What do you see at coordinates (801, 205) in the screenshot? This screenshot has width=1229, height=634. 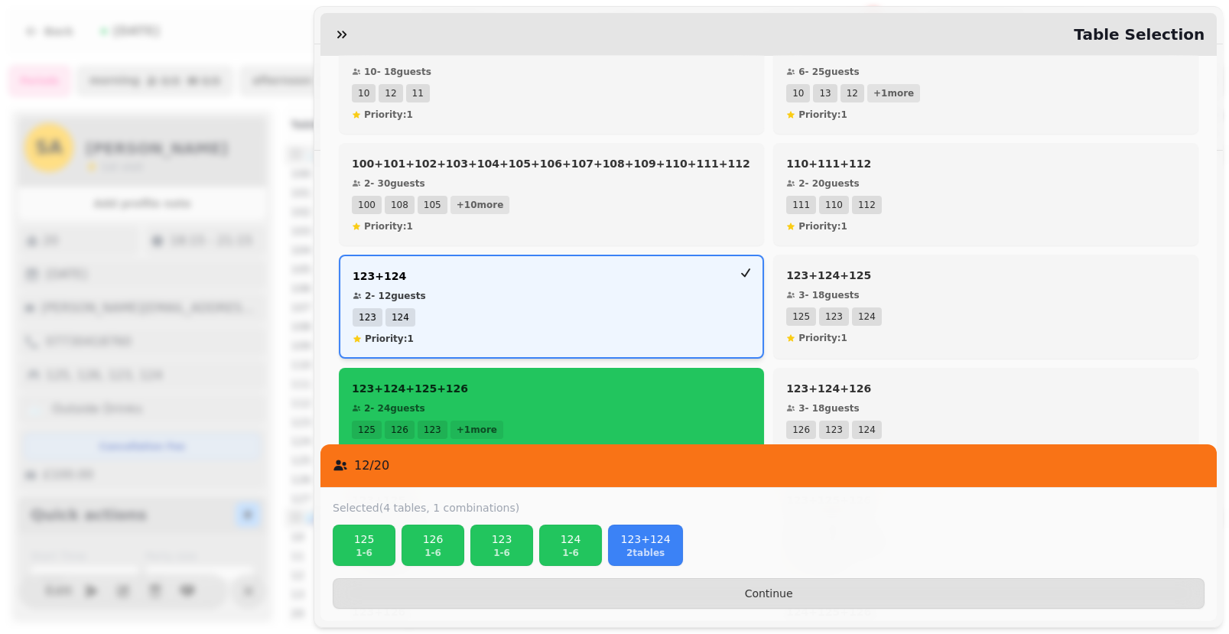 I see `span: 111` at bounding box center [801, 205].